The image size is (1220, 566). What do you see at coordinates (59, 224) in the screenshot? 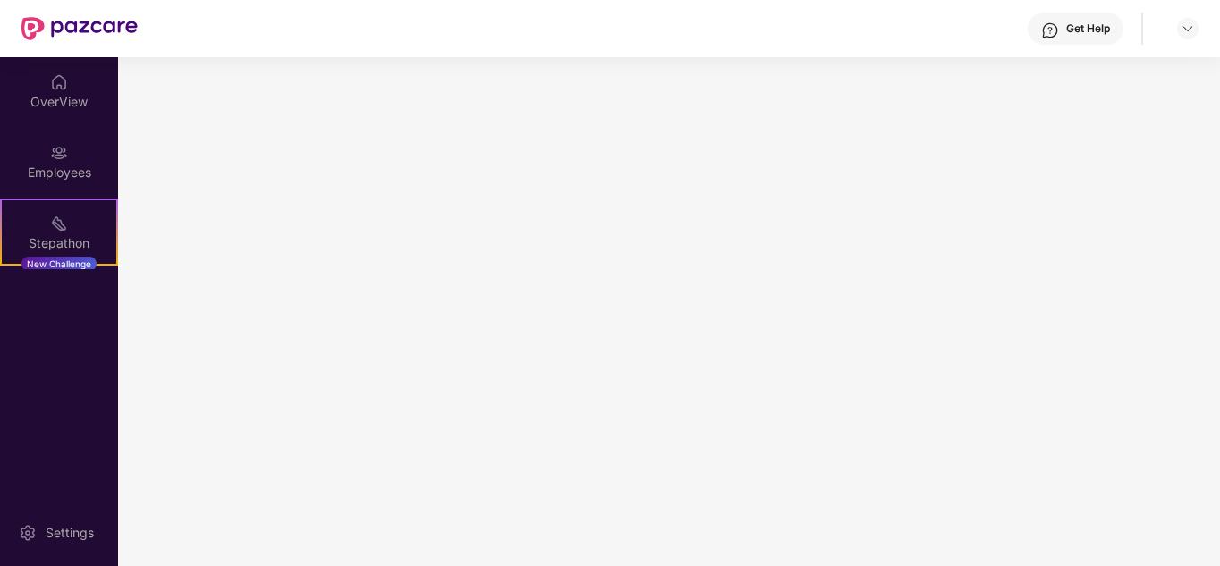
I see `img: svg+xml;base64,PHN2ZyB4bWxucz0iaHR0cDovL3d3dy53My5vcmcvMjAwMC9zdmciIHdpZHRoPSIyMSIgaGVpZ2h0PSIyMC...` at bounding box center [59, 224].